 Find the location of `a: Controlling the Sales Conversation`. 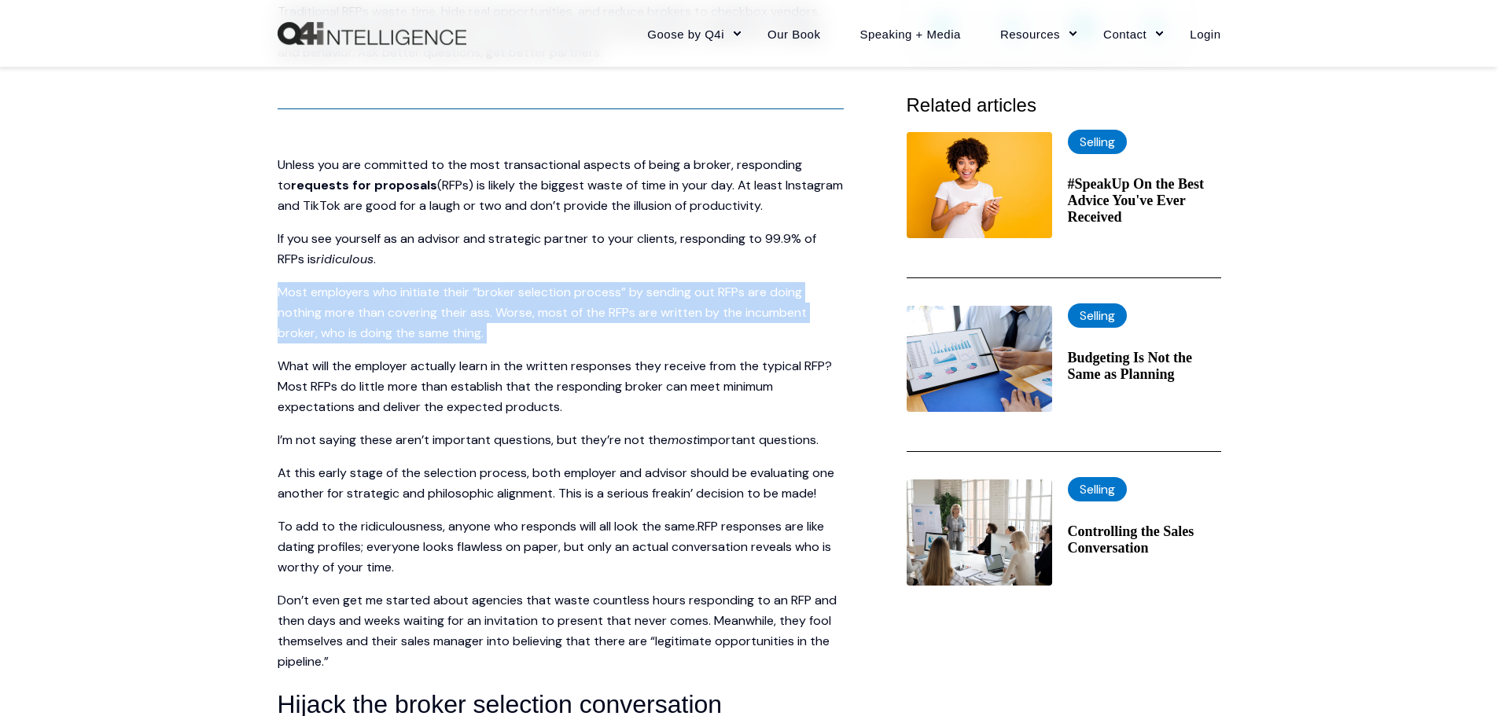

a: Controlling the Sales Conversation is located at coordinates (1144, 540).